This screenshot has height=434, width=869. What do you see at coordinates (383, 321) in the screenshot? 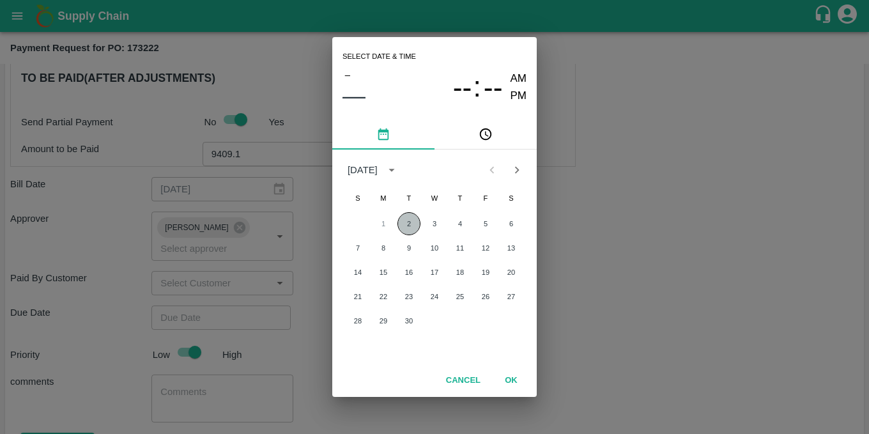
I see `button: 29` at bounding box center [383, 321].